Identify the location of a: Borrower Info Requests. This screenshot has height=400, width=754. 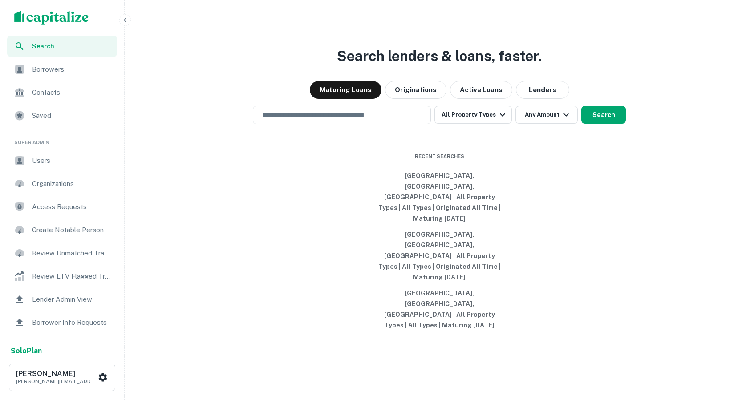
(62, 323).